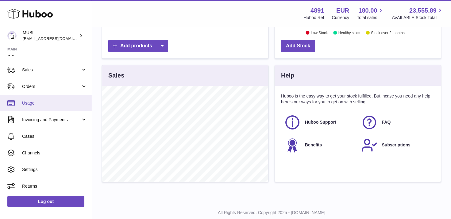 The width and height of the screenshot is (451, 219). I want to click on a: 23,555.89 AVAILABLE Stock Total, so click(418, 14).